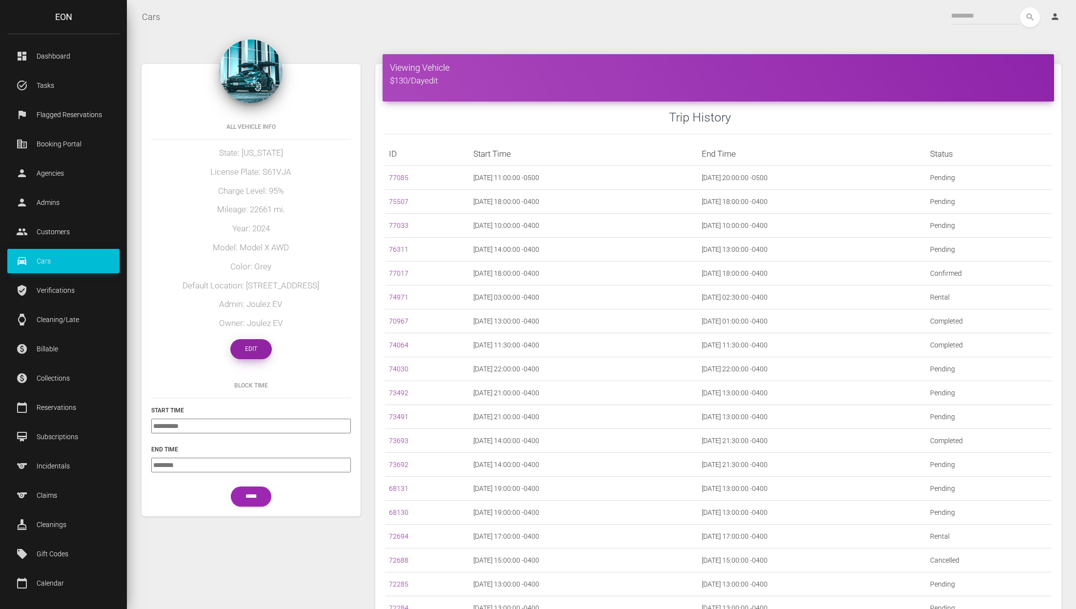 This screenshot has height=609, width=1076. I want to click on h5: Charge Level: 95%, so click(251, 191).